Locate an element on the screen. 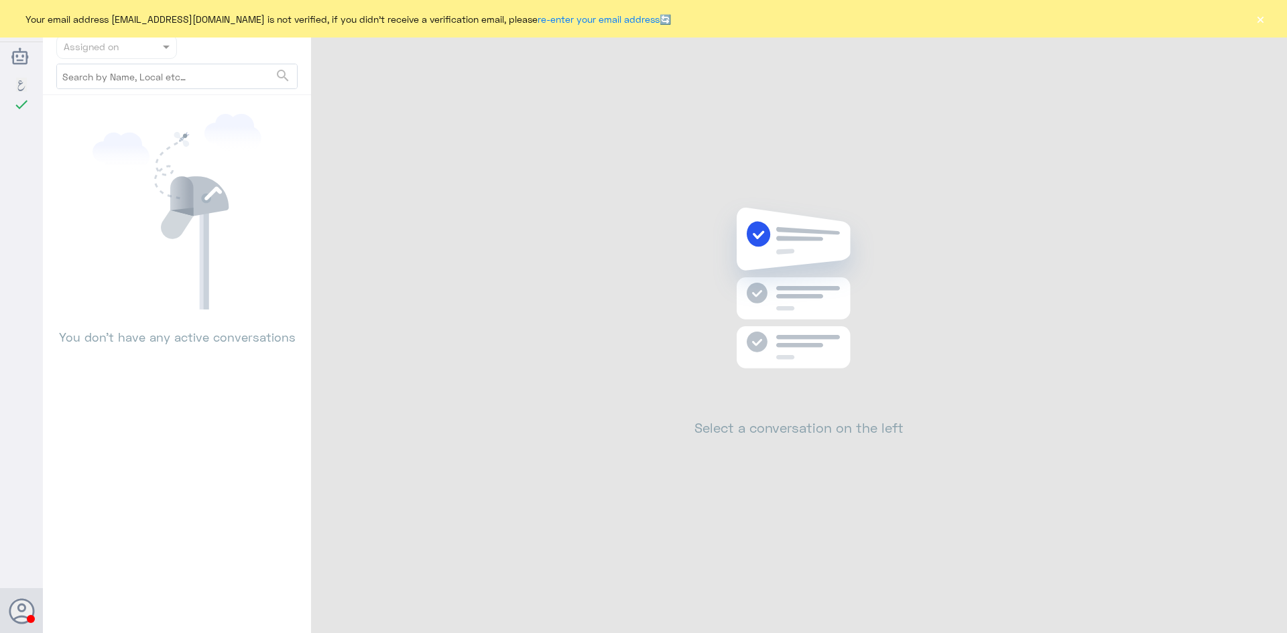 The height and width of the screenshot is (633, 1287). h2: Select a conversation on the left is located at coordinates (799, 428).